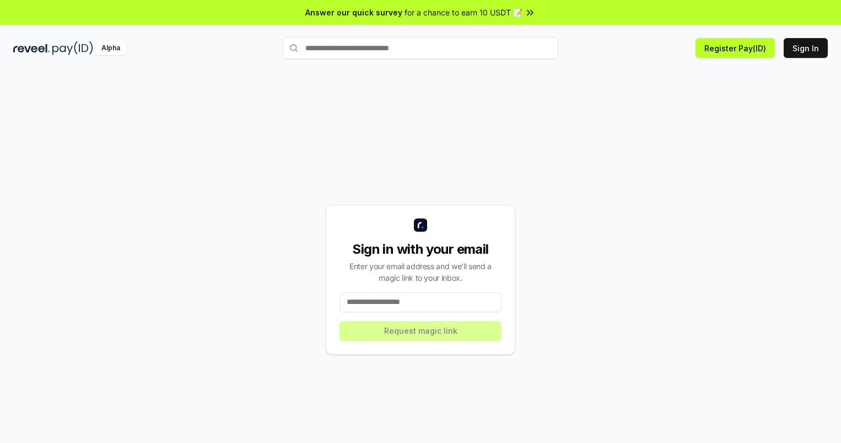 This screenshot has width=841, height=443. What do you see at coordinates (421, 225) in the screenshot?
I see `img: logo_small` at bounding box center [421, 225].